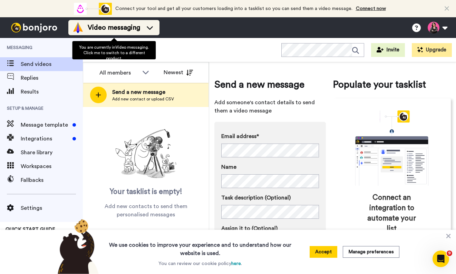 Image resolution: width=456 pixels, height=274 pixels. What do you see at coordinates (146, 192) in the screenshot?
I see `span: Your tasklist is empty!` at bounding box center [146, 192].